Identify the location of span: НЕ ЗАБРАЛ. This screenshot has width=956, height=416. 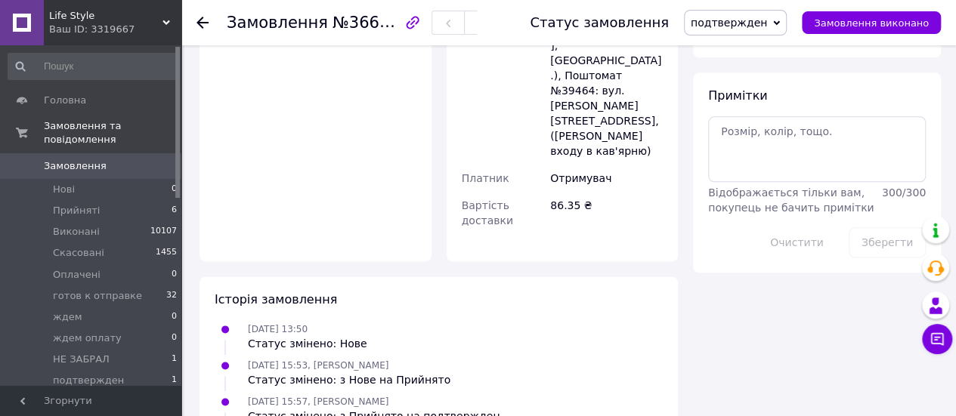
(81, 360).